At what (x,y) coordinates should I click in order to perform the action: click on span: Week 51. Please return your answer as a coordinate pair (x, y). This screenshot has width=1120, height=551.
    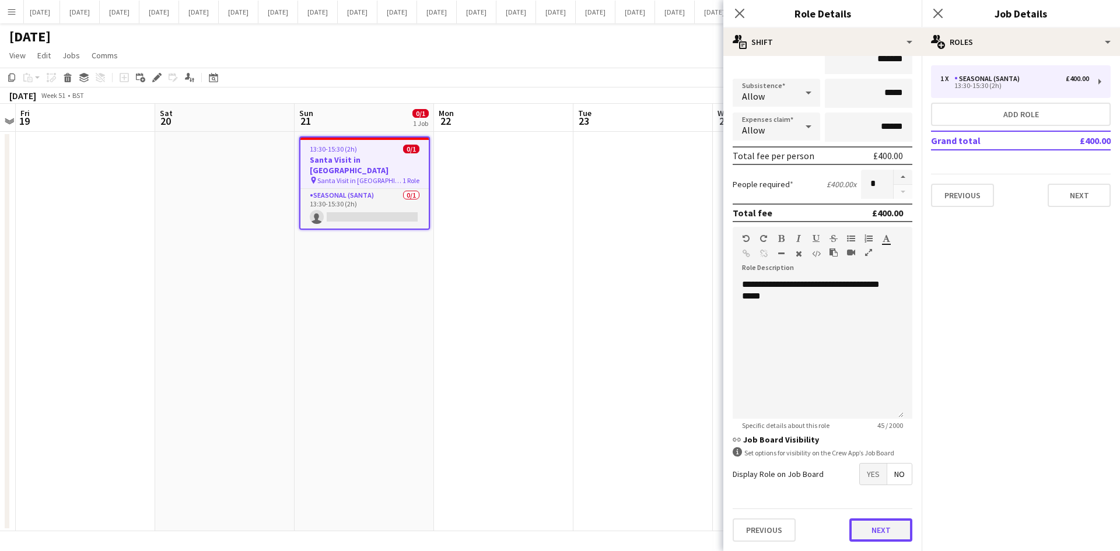
    Looking at the image, I should click on (53, 95).